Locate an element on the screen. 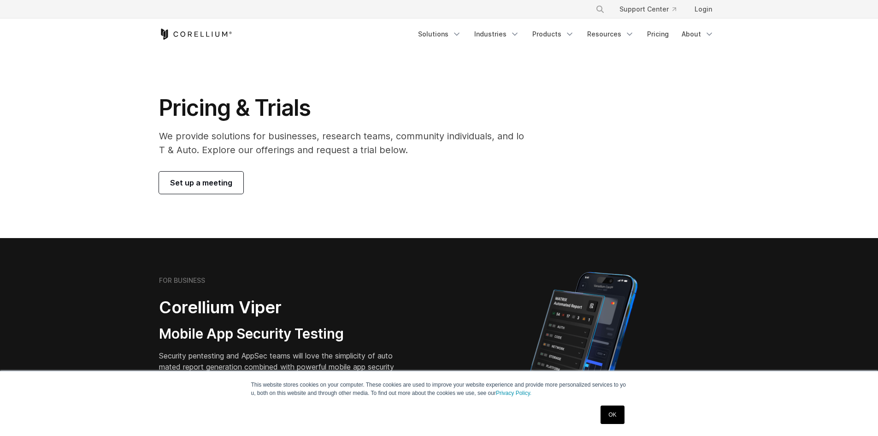 The width and height of the screenshot is (878, 436). a: Support Center is located at coordinates (648, 9).